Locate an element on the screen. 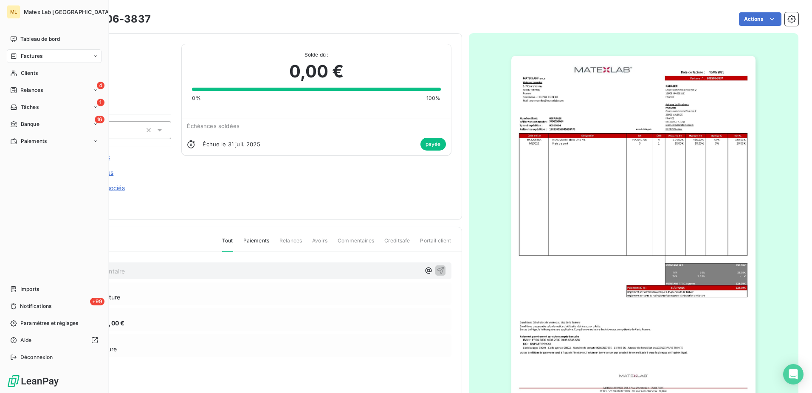 This screenshot has height=393, width=812. span: 0,00 € is located at coordinates (316, 71).